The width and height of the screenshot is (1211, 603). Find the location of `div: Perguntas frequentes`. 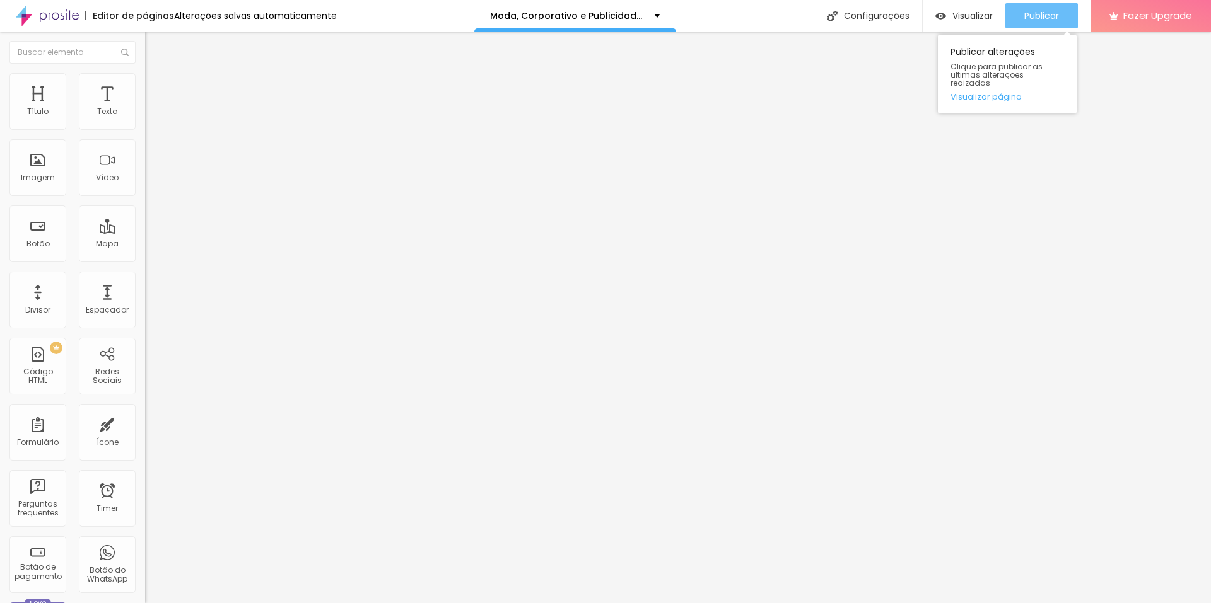

div: Perguntas frequentes is located at coordinates (37, 509).